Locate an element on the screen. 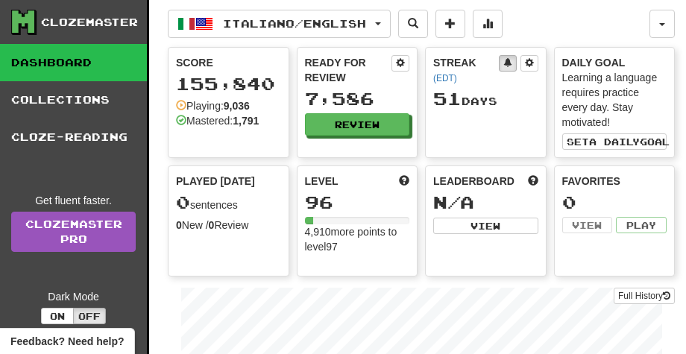  div: Clozemaster is located at coordinates (90, 22).